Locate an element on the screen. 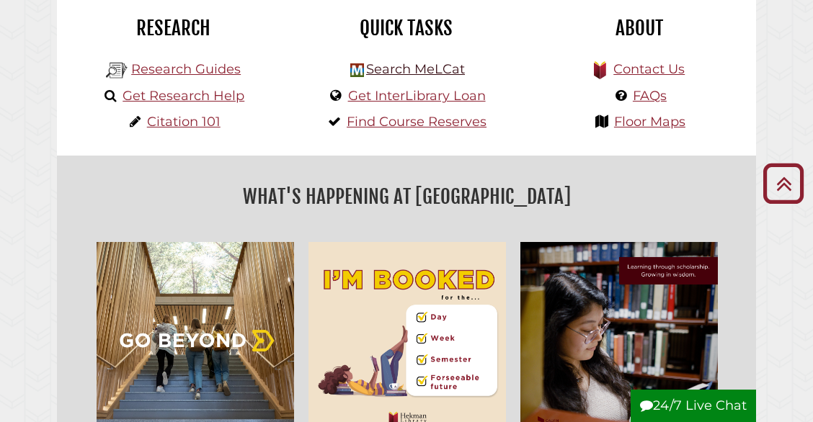  a: Research Guides is located at coordinates (186, 69).